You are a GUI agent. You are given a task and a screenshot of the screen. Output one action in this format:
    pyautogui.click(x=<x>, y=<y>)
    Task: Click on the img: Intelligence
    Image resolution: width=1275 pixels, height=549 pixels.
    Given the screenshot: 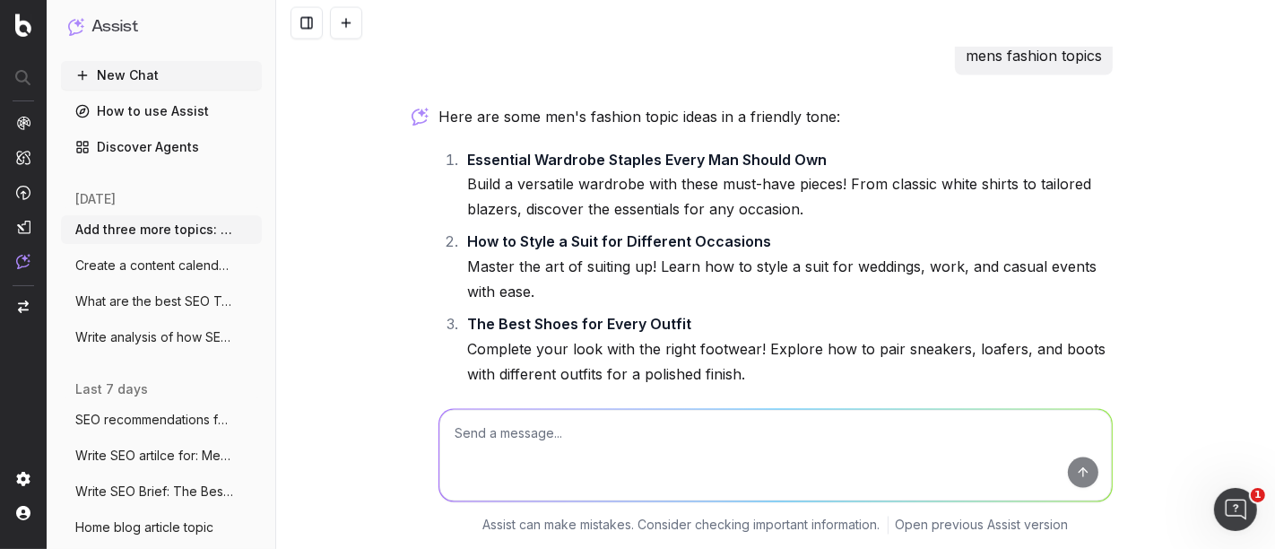 What is the action you would take?
    pyautogui.click(x=23, y=157)
    